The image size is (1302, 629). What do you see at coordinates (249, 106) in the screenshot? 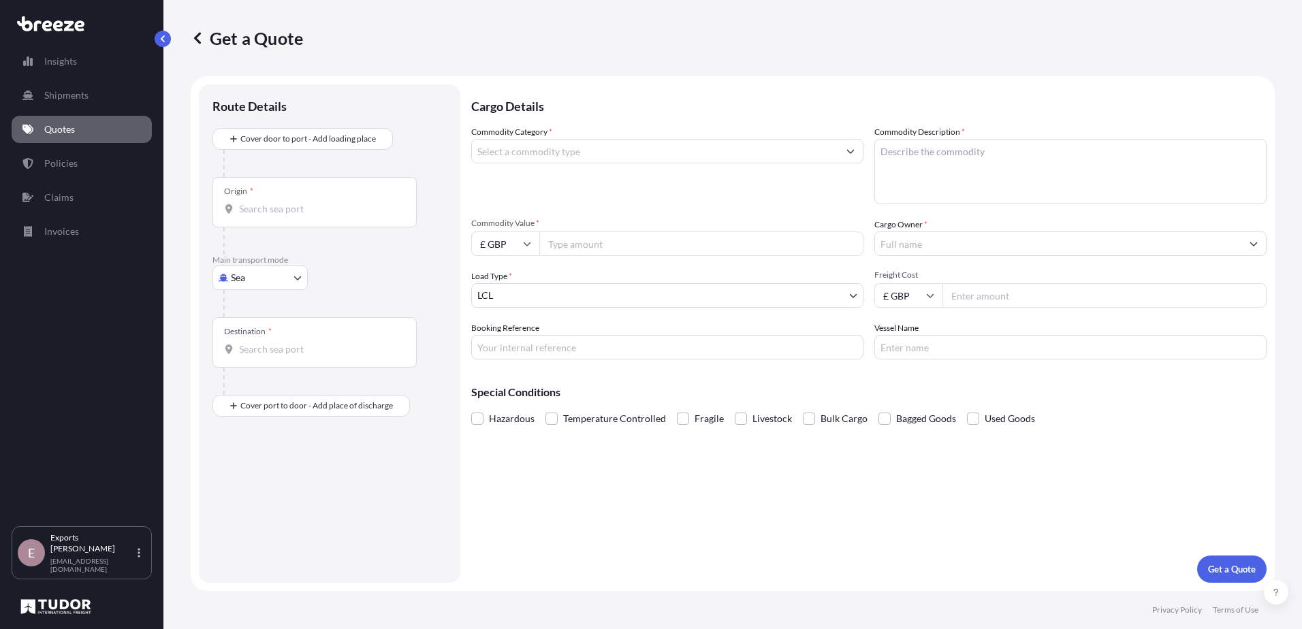
I see `p: Route Details` at bounding box center [249, 106].